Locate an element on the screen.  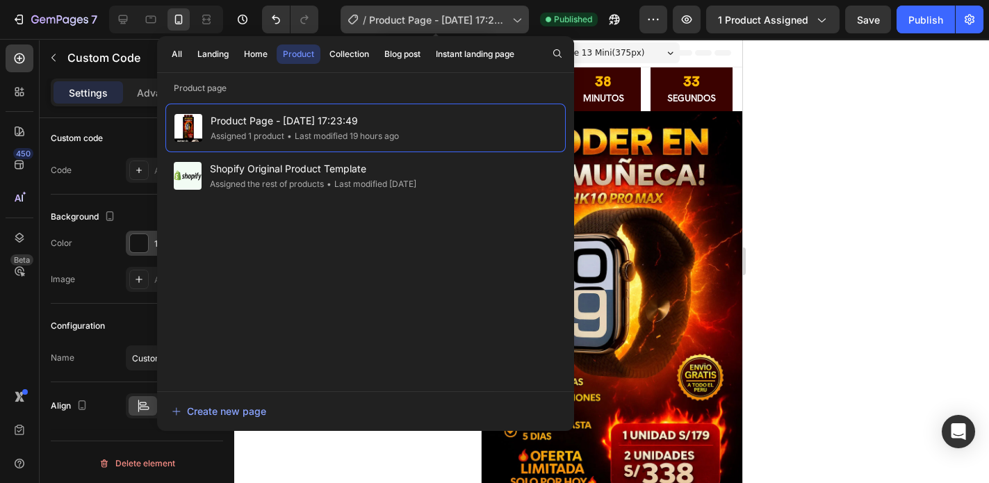
div: Last modified 19 hours ago is located at coordinates (341, 136).